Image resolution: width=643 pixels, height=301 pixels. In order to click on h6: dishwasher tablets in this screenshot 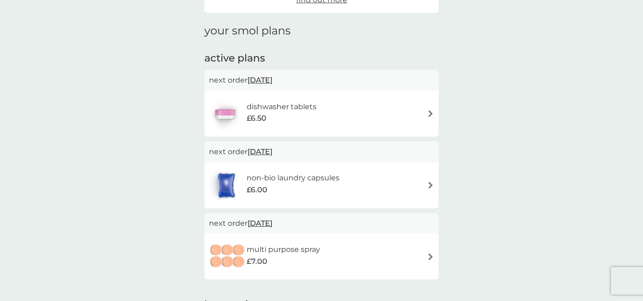, I will do `click(281, 107)`.